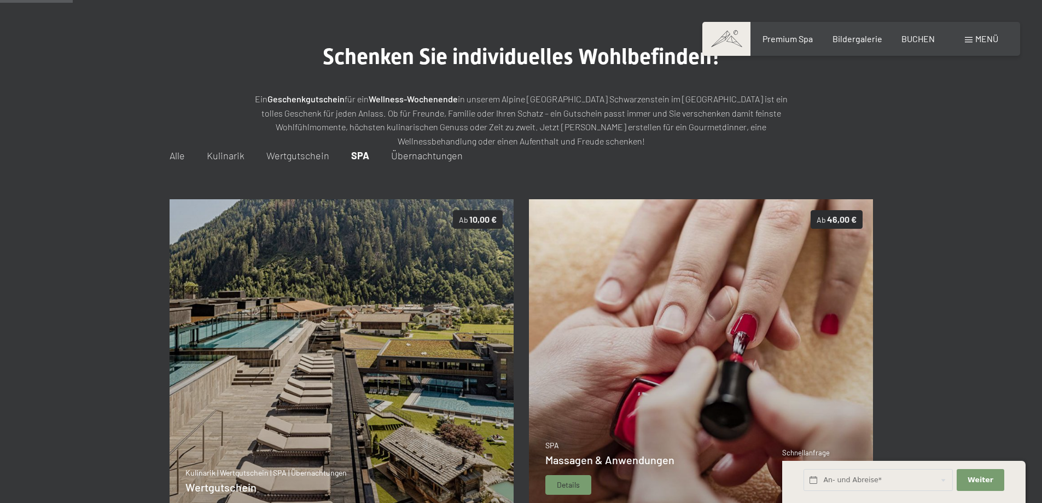 This screenshot has width=1042, height=503. Describe the element at coordinates (788, 38) in the screenshot. I see `a: Premium Spa` at that location.